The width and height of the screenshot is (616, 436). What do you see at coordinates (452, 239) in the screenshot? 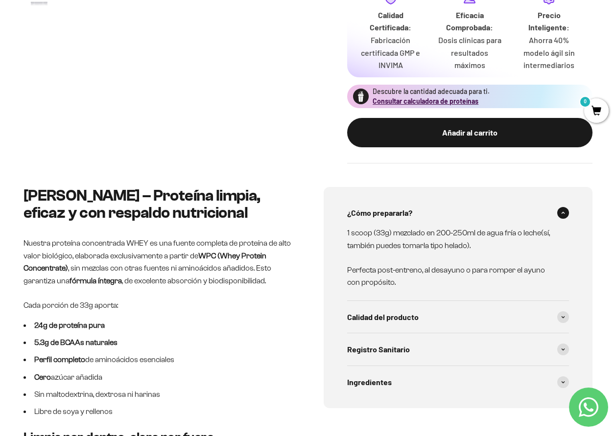
I see `p: 1 scoop (33g) mezclado en 200-250ml de agua fría o leche(sí, también puedes tomarla tipo helado).` at bounding box center [452, 239].